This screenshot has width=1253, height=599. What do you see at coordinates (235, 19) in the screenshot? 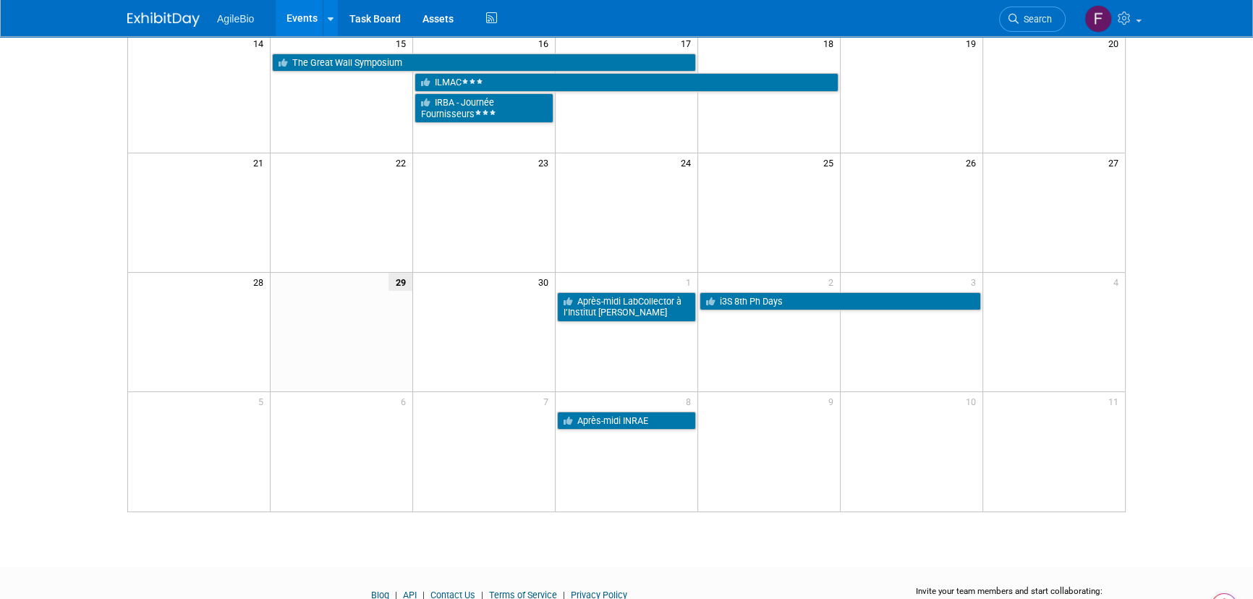
I see `span: AgileBio` at bounding box center [235, 19].